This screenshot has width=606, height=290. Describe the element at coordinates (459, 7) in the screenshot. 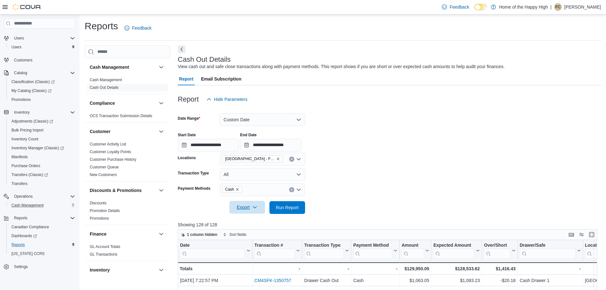

I see `span: Feedback` at that location.